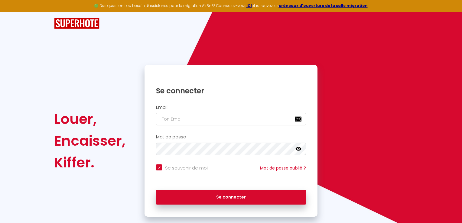  I want to click on div: Encaisser,, so click(90, 141).